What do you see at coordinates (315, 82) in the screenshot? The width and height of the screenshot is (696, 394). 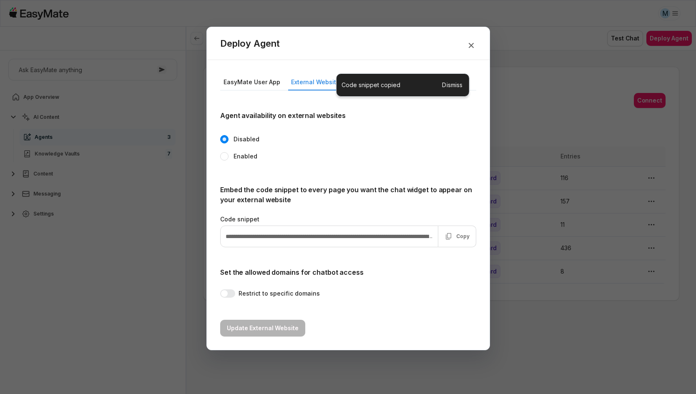 I see `button: External Website` at bounding box center [315, 82].